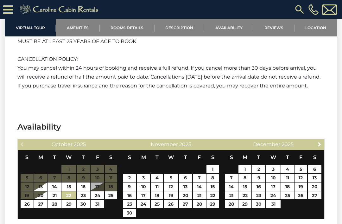 The image size is (342, 224). Describe the element at coordinates (274, 28) in the screenshot. I see `a: Reviews` at that location.